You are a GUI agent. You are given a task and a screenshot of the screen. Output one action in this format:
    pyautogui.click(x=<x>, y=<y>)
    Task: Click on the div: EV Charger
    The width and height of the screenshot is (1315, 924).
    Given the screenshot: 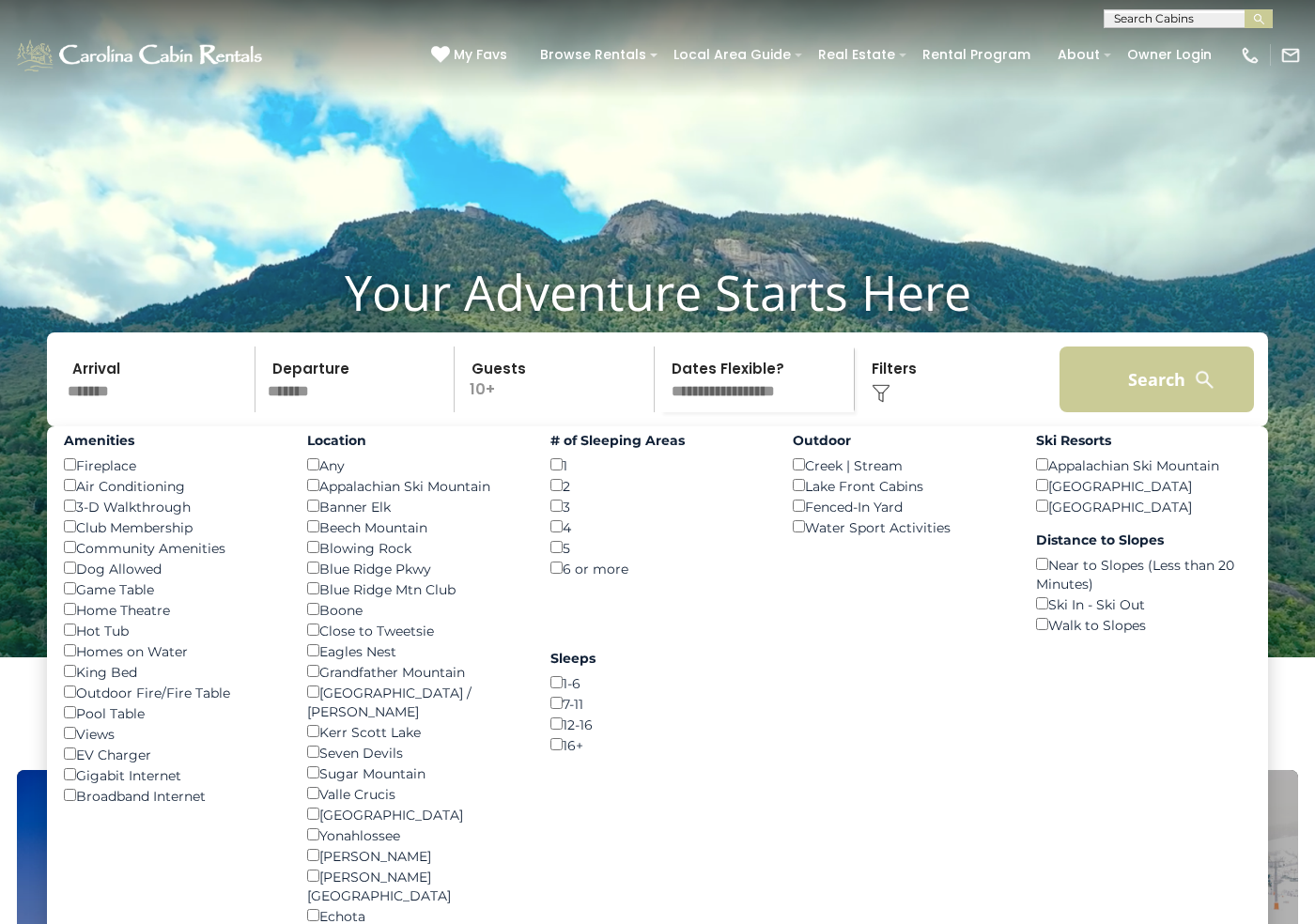 What is the action you would take?
    pyautogui.click(x=171, y=754)
    